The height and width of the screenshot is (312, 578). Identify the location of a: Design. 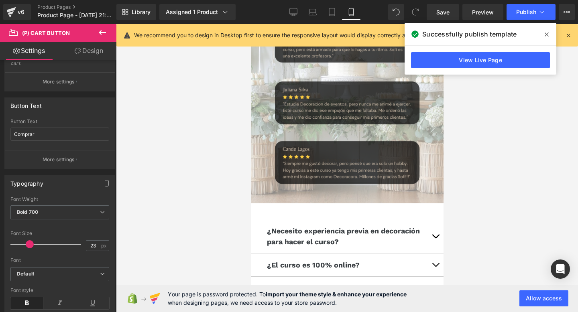
(89, 51).